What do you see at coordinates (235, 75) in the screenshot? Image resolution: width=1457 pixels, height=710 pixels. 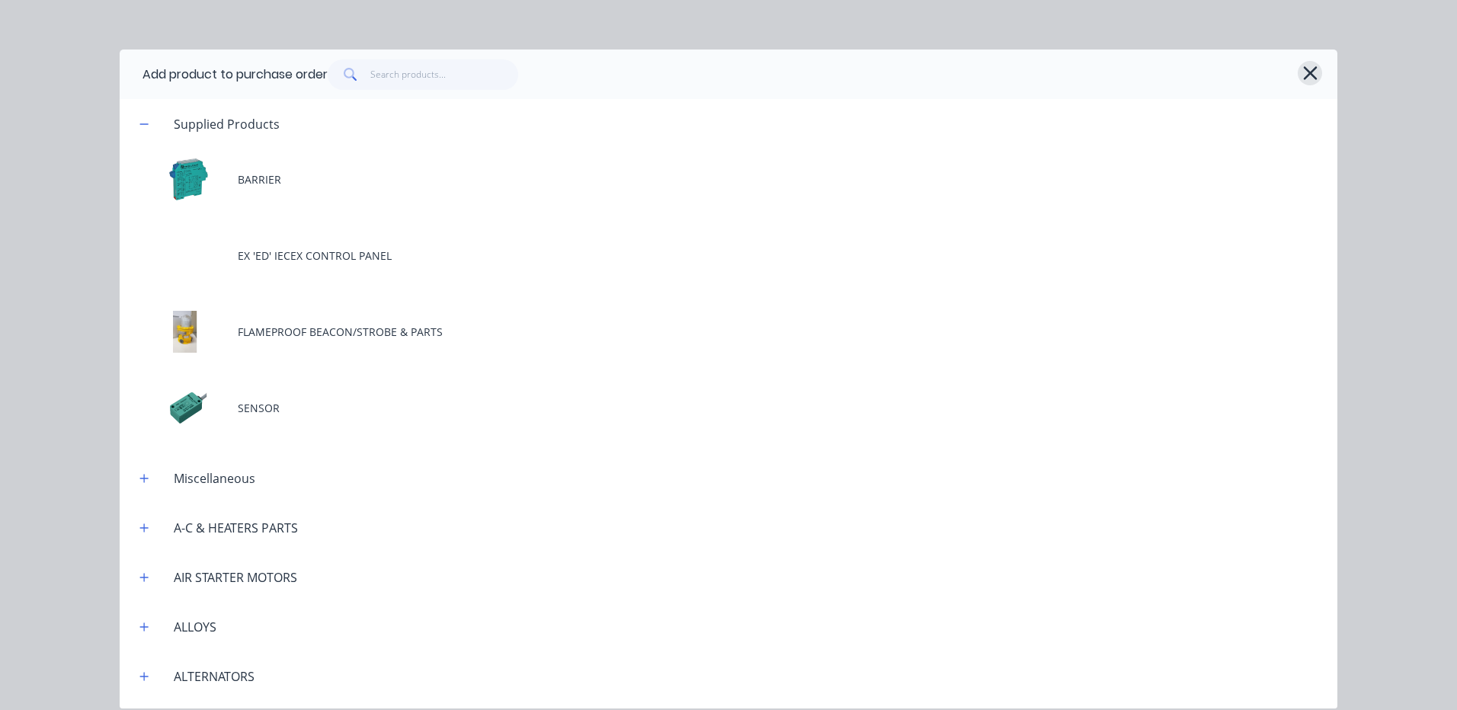 I see `div: Add product to purchase order` at bounding box center [235, 75].